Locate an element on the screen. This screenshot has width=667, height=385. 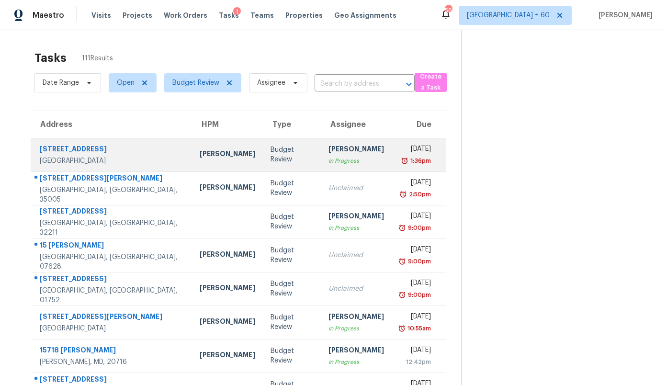
span: Teams is located at coordinates (262, 15).